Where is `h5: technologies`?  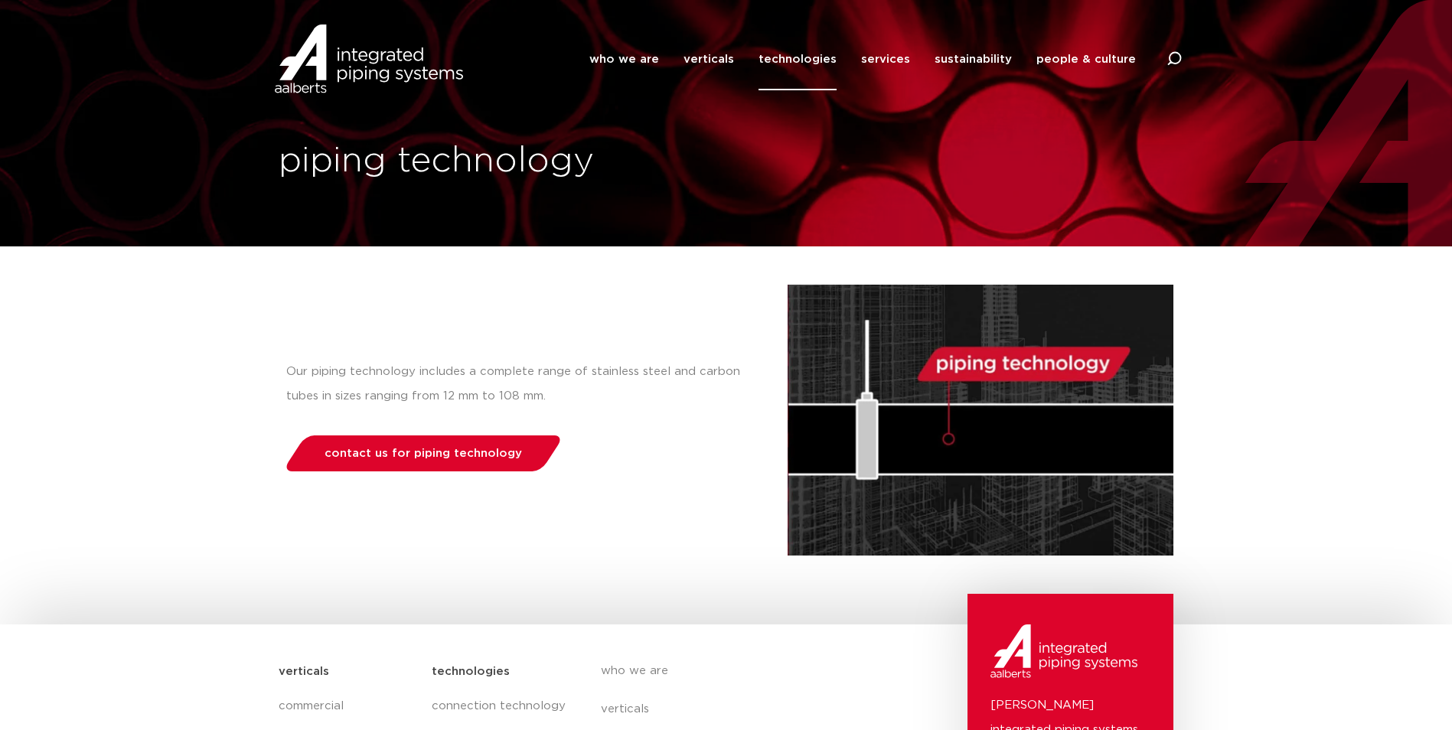 h5: technologies is located at coordinates (471, 672).